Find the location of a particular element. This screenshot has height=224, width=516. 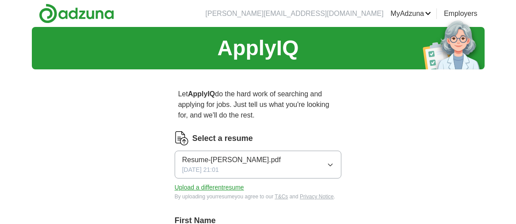

div: By uploading your resume you agree to our and . is located at coordinates (258, 197).